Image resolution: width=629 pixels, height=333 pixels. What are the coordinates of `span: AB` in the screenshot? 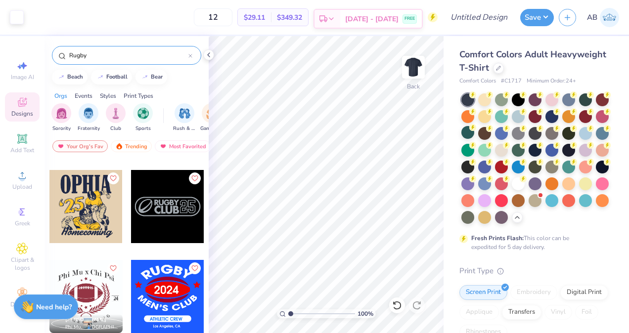 It's located at (592, 17).